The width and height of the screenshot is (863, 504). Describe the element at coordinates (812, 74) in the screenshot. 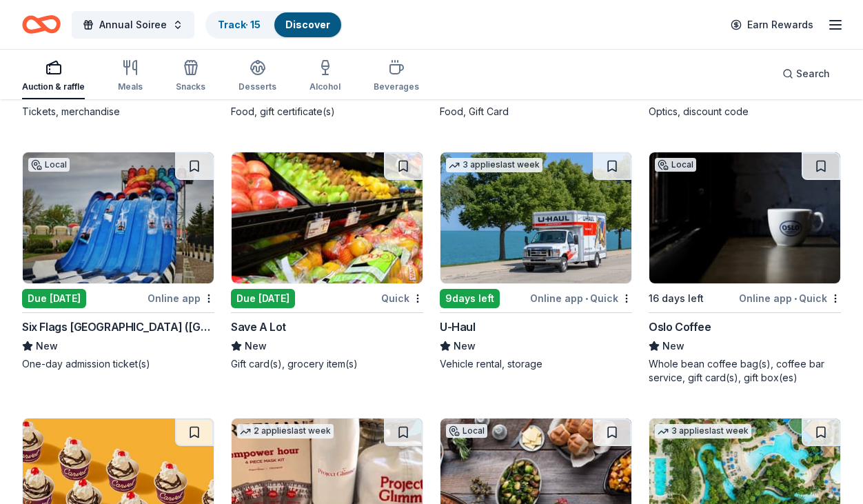

I see `span: Search` at that location.